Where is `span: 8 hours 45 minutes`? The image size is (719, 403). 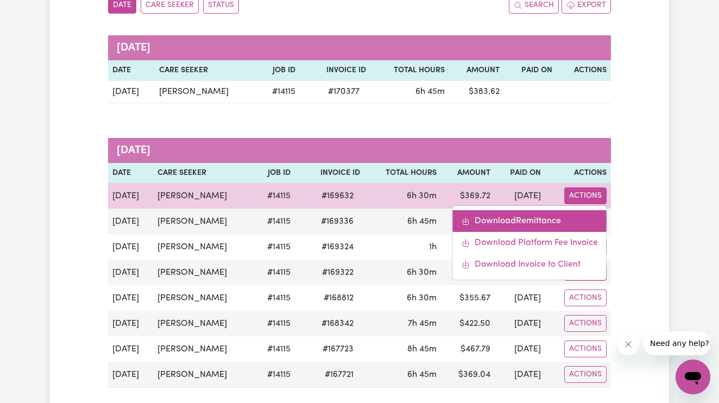 span: 8 hours 45 minutes is located at coordinates (422, 349).